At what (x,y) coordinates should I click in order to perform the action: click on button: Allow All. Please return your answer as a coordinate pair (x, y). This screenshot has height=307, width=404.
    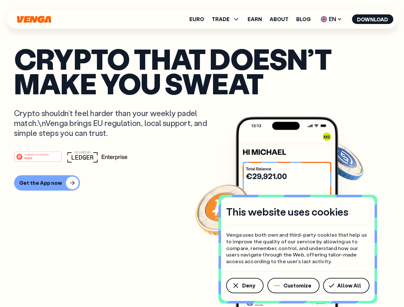
    Looking at the image, I should click on (346, 286).